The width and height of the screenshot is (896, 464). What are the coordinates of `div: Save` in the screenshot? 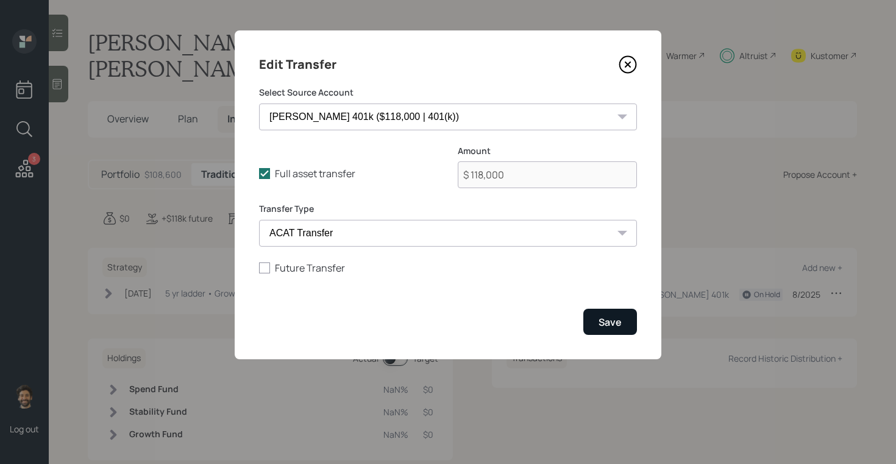 It's located at (610, 322).